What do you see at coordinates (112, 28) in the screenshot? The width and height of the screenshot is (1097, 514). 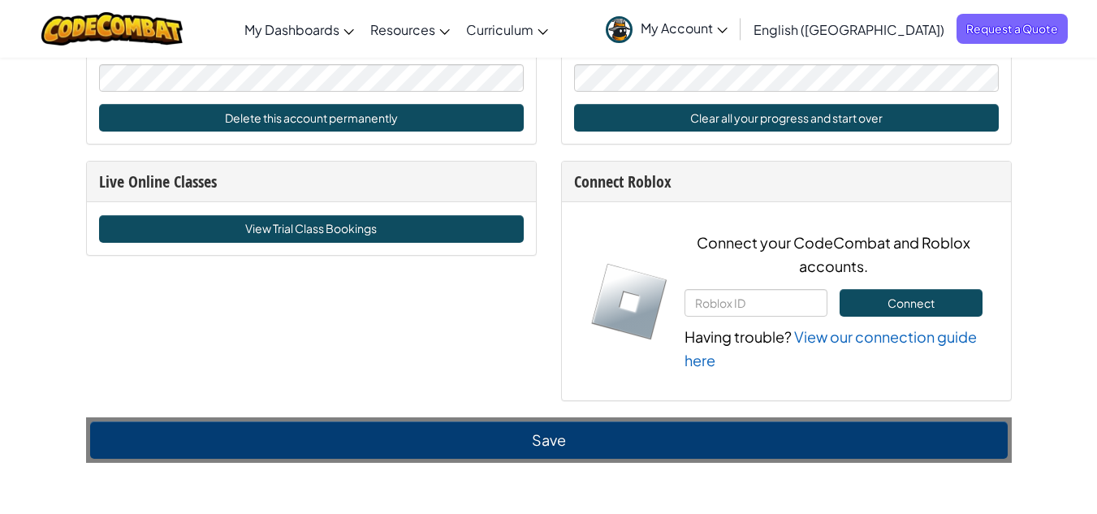 I see `img: CodeCombat logo` at bounding box center [112, 28].